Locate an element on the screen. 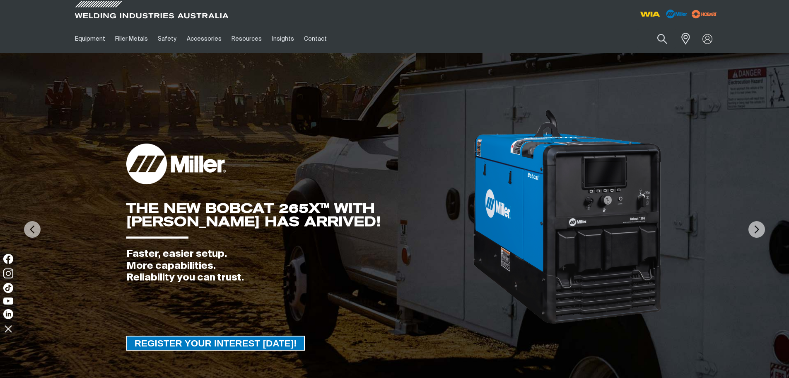  a: Safety is located at coordinates (167, 39).